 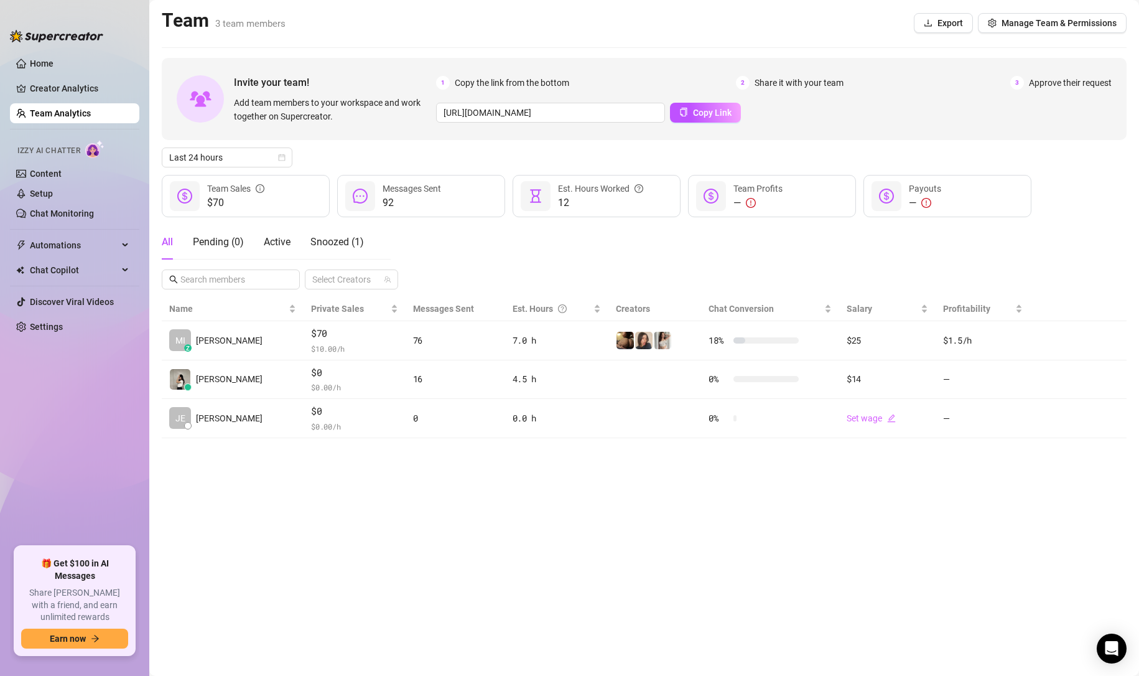 What do you see at coordinates (45, 174) in the screenshot?
I see `a: Content` at bounding box center [45, 174].